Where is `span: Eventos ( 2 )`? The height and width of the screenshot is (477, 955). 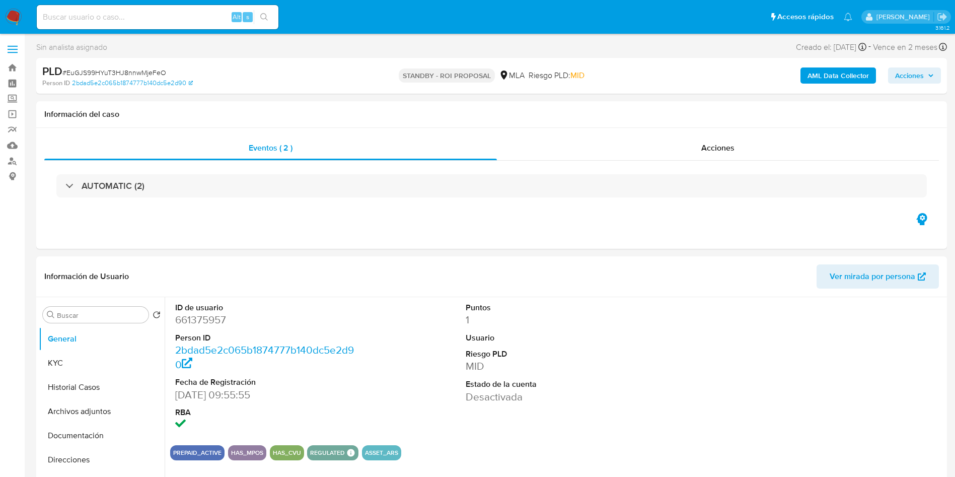 span: Eventos ( 2 ) is located at coordinates (270, 147).